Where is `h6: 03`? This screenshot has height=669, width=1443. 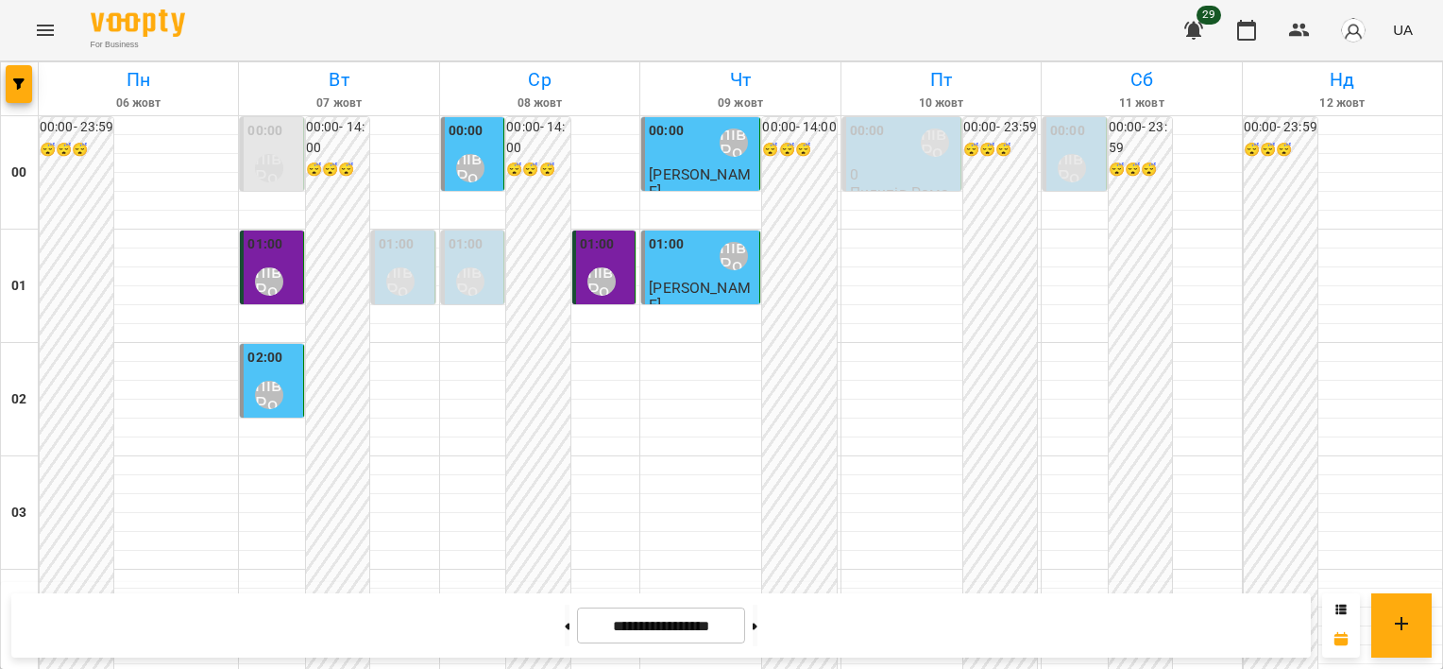
h6: 03 is located at coordinates (19, 513).